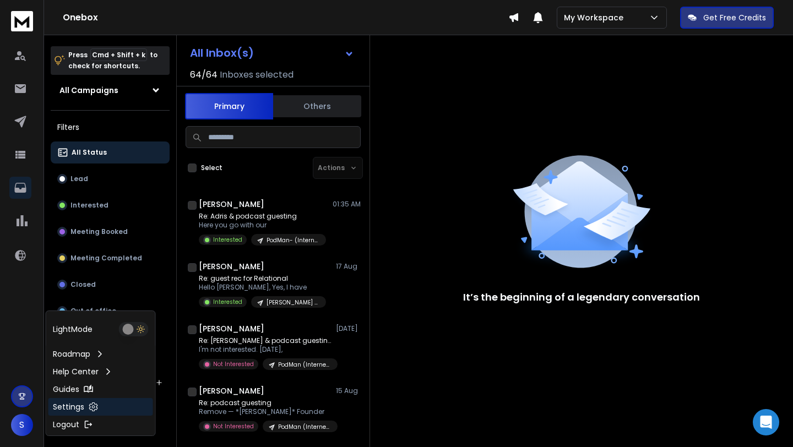 The image size is (793, 447). What do you see at coordinates (257, 75) in the screenshot?
I see `h3: Inboxes selected` at bounding box center [257, 75].